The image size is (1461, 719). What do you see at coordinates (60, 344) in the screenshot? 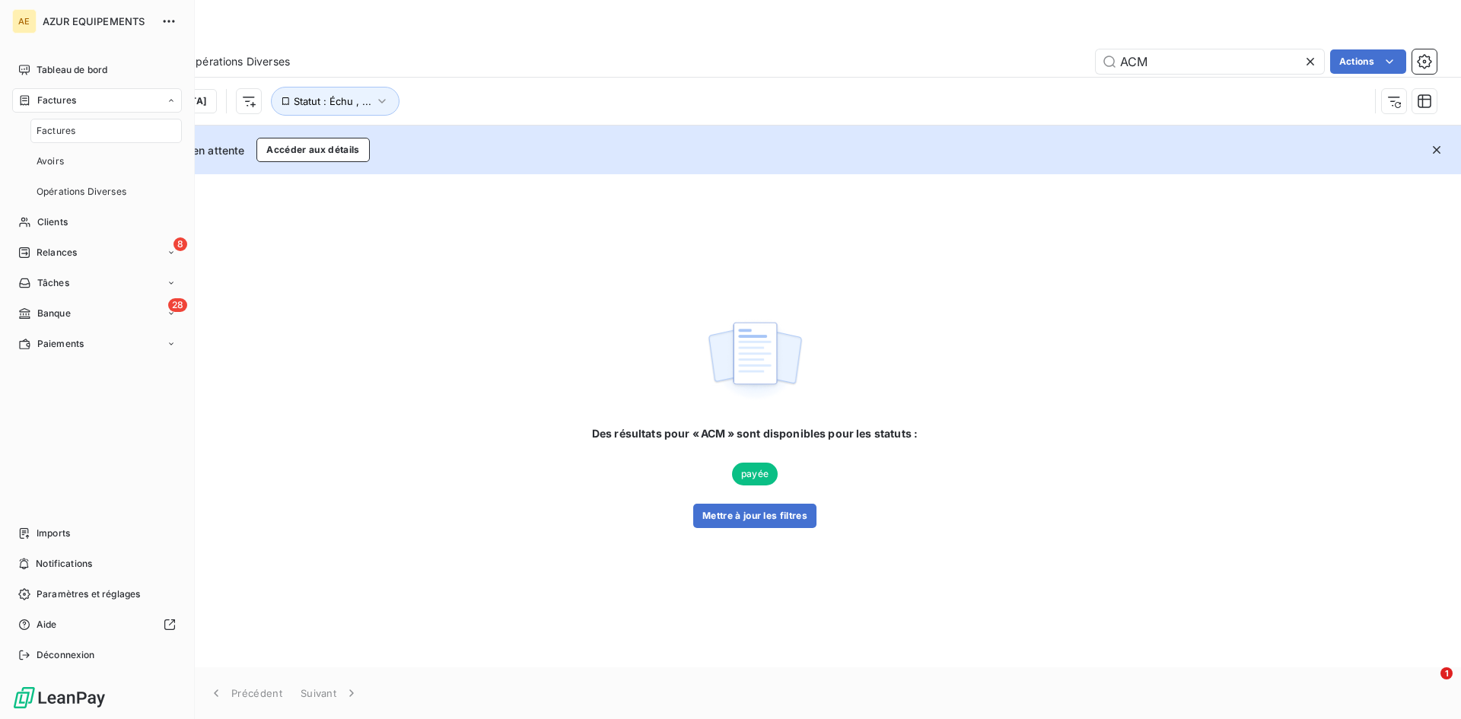
I see `span: Paiements` at bounding box center [60, 344].